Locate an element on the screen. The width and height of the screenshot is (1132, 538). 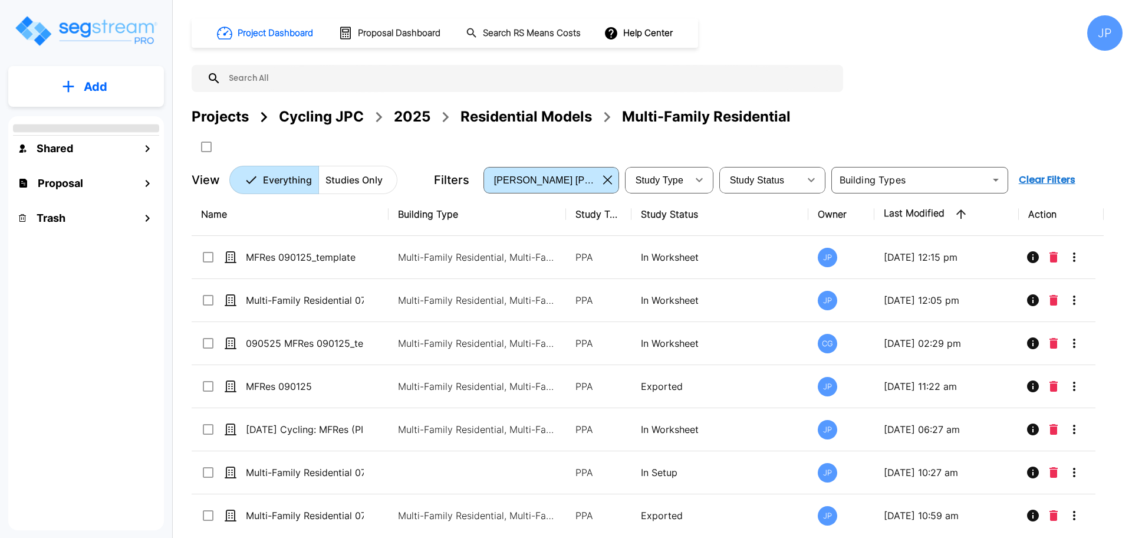
p: MFRes 090125_template is located at coordinates (305, 257).